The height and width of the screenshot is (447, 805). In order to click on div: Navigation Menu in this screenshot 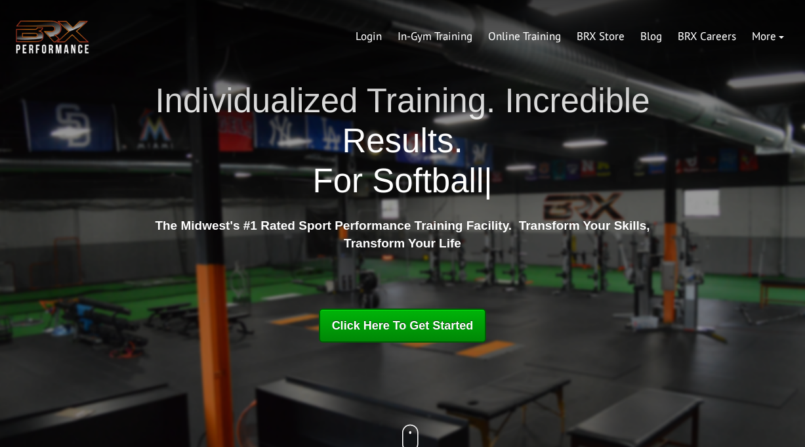, I will do `click(569, 37)`.